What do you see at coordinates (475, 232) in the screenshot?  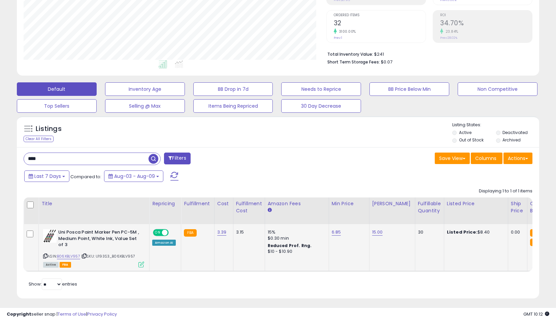 I see `div: $8.40` at bounding box center [475, 232].